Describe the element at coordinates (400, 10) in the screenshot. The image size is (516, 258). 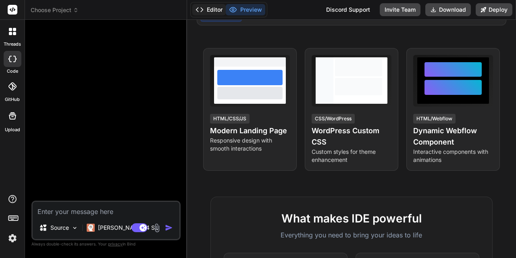
I see `button: Invite Team` at that location.